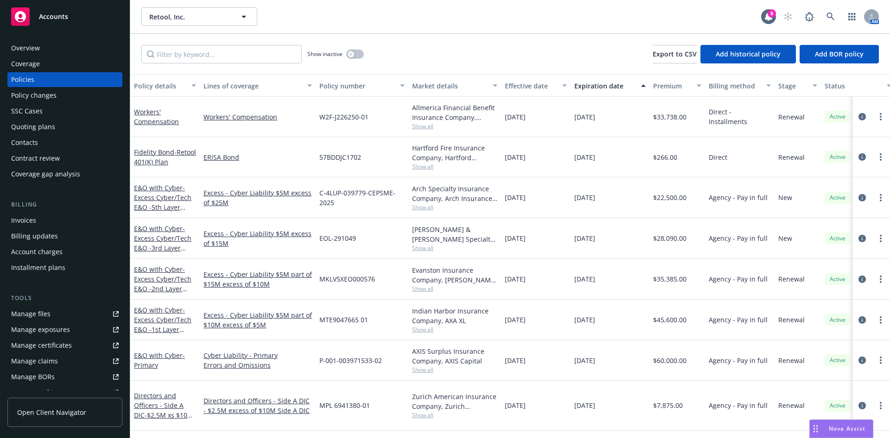  What do you see at coordinates (258, 198) in the screenshot?
I see `a: Excess - Cyber Liability $5M excess of $25M` at bounding box center [258, 198].